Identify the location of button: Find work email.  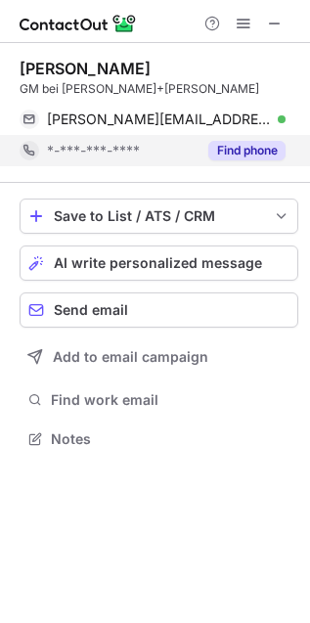
(159, 400).